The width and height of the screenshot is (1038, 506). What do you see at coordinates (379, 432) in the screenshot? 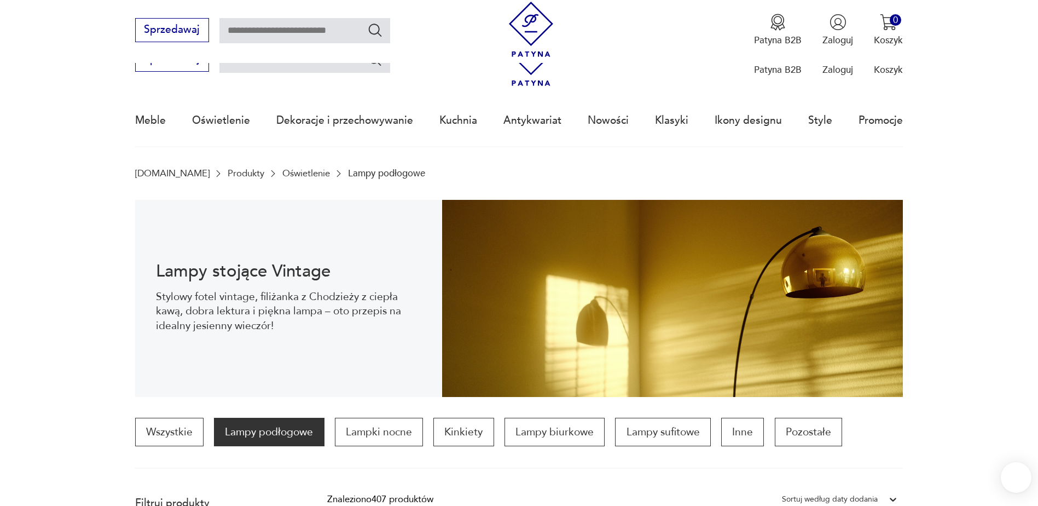
I see `a: Lampki nocne` at bounding box center [379, 432].